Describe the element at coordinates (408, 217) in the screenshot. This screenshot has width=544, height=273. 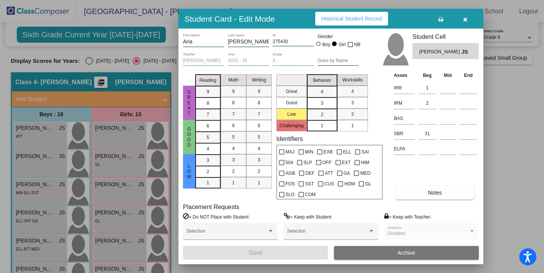
I see `label: = Keep with Teacher:` at that location.